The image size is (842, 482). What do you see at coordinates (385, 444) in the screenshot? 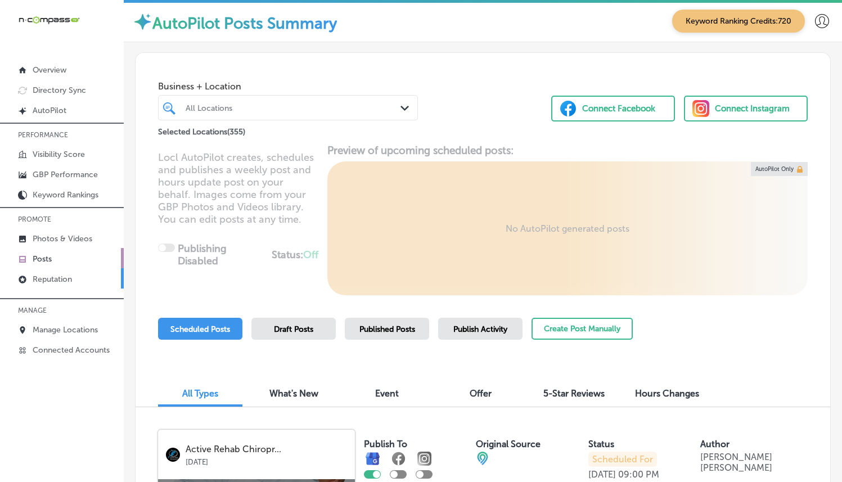
I see `label: Publish To` at bounding box center [385, 444].